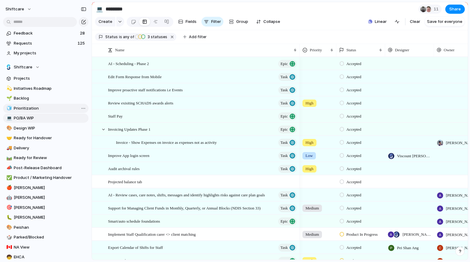 Image resolution: width=470 pixels, height=262 pixels. I want to click on span: Support for Managing Client Funds in Monthly, Quarterly, or Annual Blocks (NDIS Section 33), so click(184, 207).